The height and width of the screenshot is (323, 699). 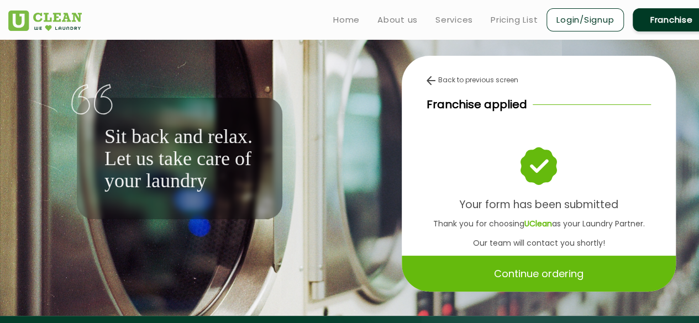 I want to click on img: back-arrow.svg, so click(x=431, y=81).